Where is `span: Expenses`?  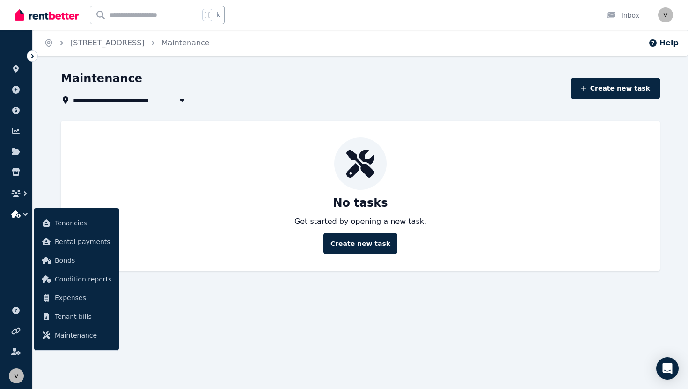
span: Expenses is located at coordinates (83, 298).